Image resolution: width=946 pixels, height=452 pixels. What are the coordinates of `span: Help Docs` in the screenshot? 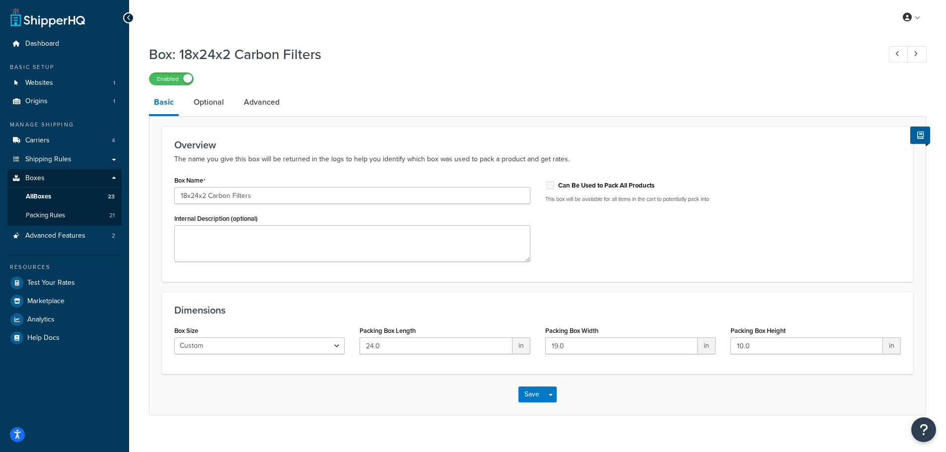 It's located at (43, 338).